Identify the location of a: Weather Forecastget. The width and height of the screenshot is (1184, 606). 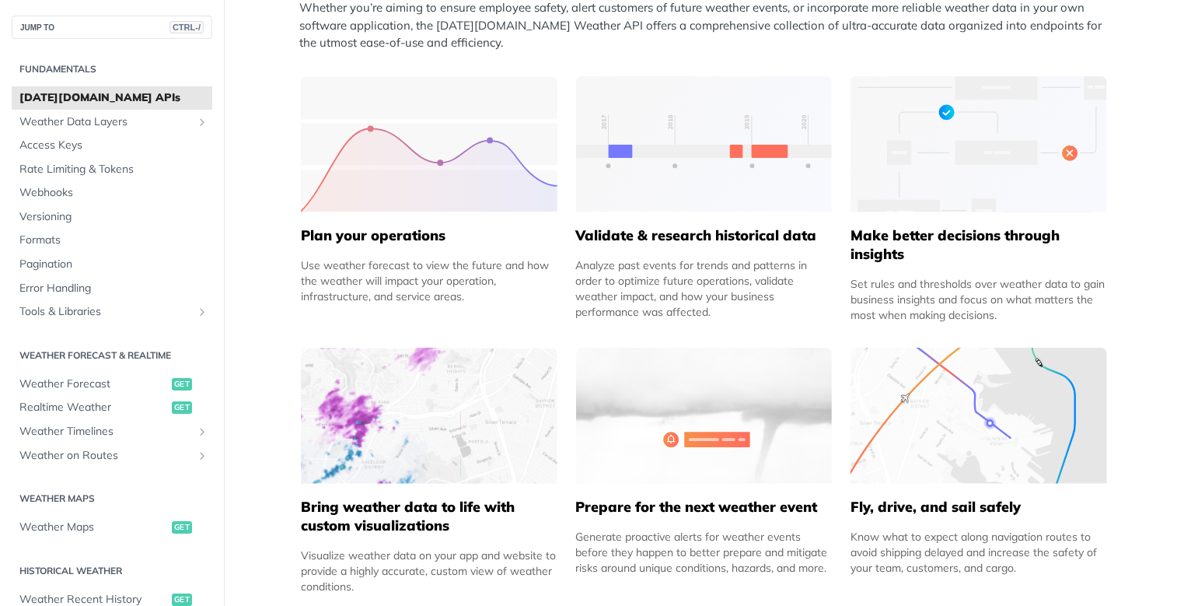
(112, 384).